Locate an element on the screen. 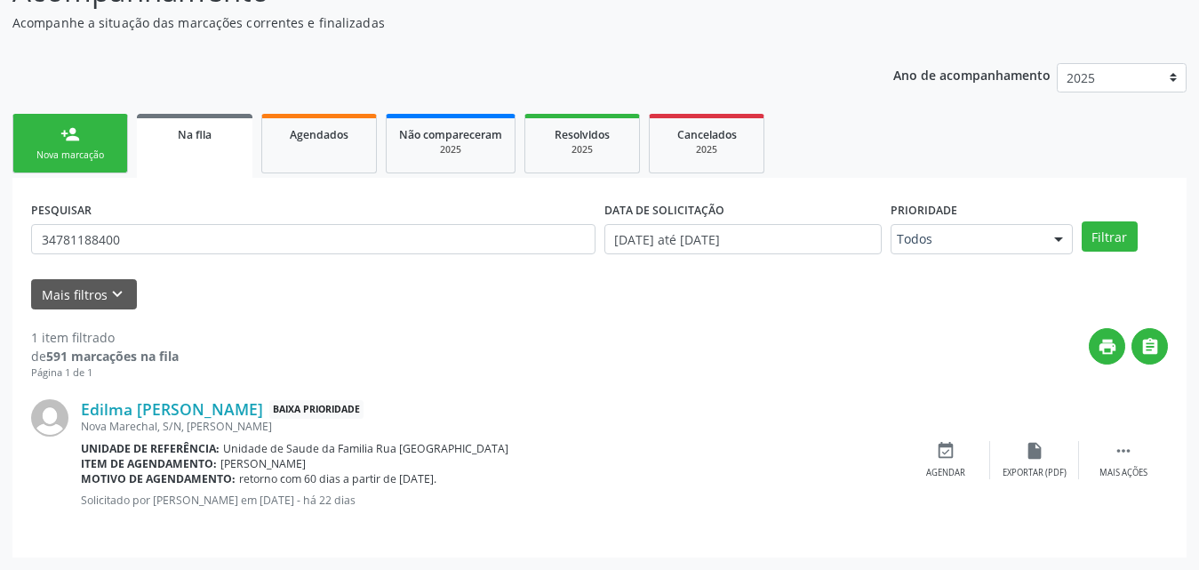 The height and width of the screenshot is (570, 1199). i: keyboard_arrow_down is located at coordinates (117, 294).